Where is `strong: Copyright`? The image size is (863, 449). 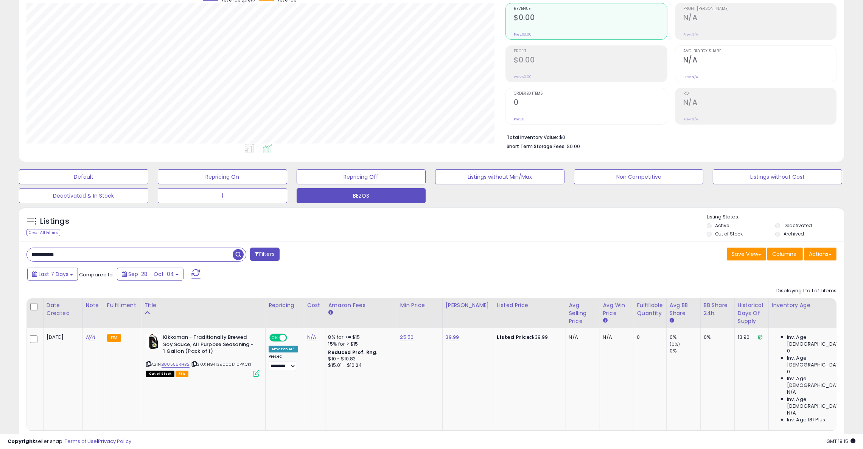
strong: Copyright is located at coordinates (21, 441).